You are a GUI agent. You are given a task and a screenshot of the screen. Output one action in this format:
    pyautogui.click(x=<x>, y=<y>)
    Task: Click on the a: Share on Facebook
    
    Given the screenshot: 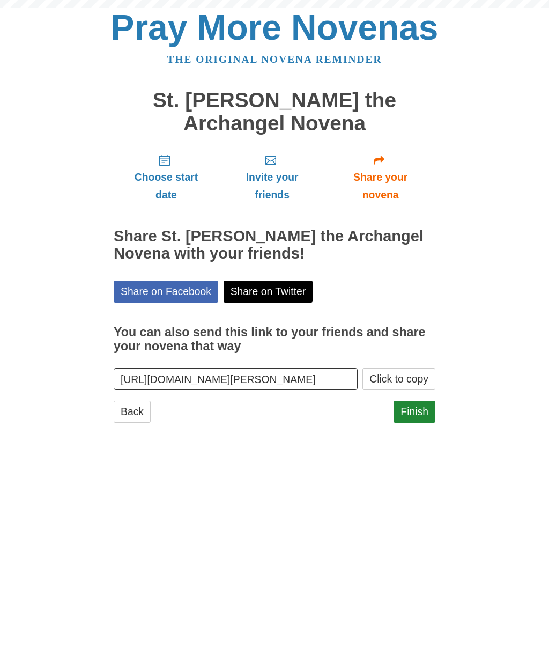 What is the action you would take?
    pyautogui.click(x=166, y=291)
    